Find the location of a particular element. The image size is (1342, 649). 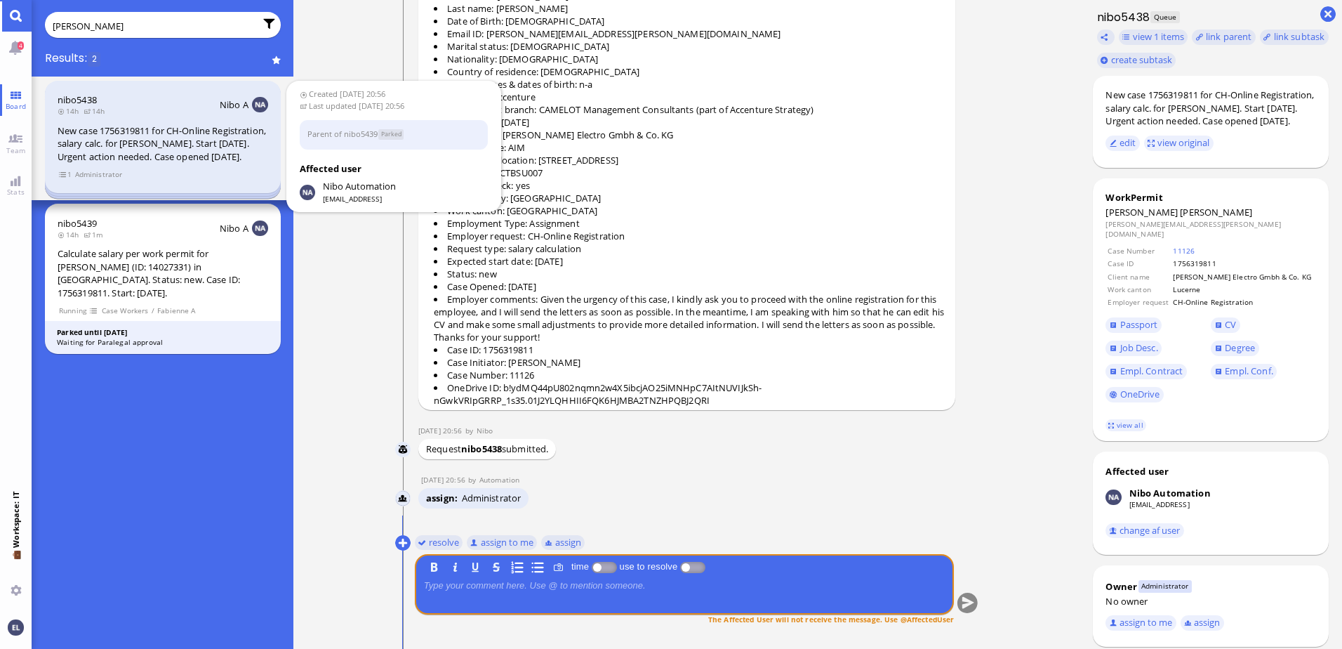

li: Employer request: CH-Online Registration is located at coordinates (691, 236).